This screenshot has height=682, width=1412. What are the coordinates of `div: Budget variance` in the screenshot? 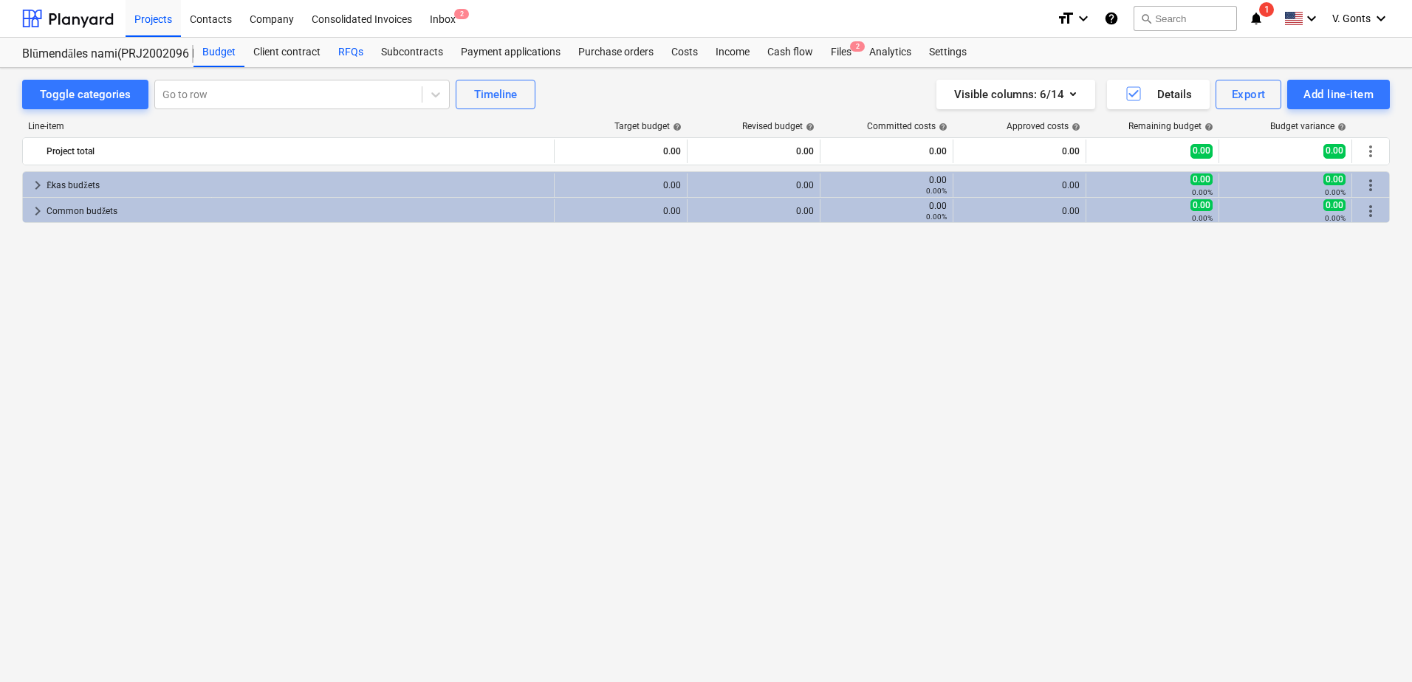 It's located at (1308, 126).